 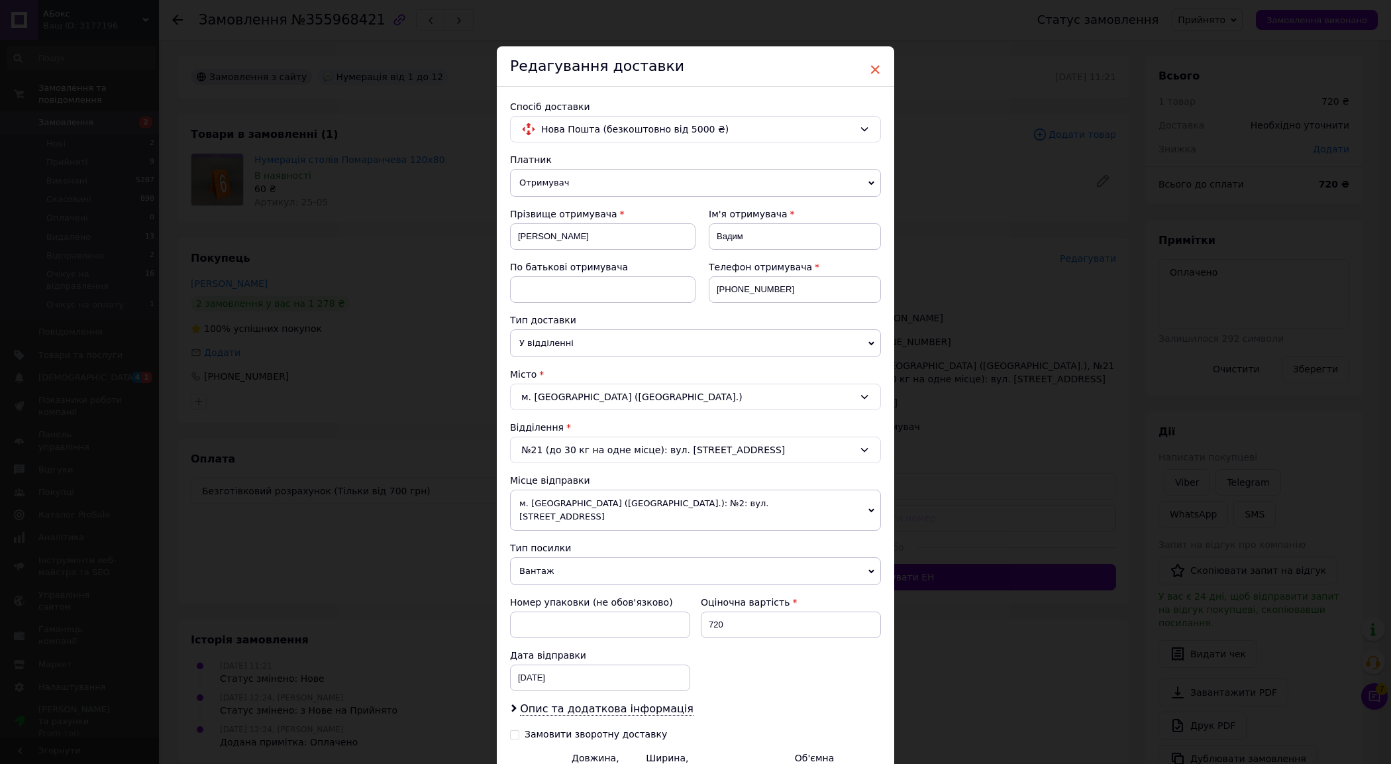 I want to click on span: Тип посилки, so click(x=541, y=548).